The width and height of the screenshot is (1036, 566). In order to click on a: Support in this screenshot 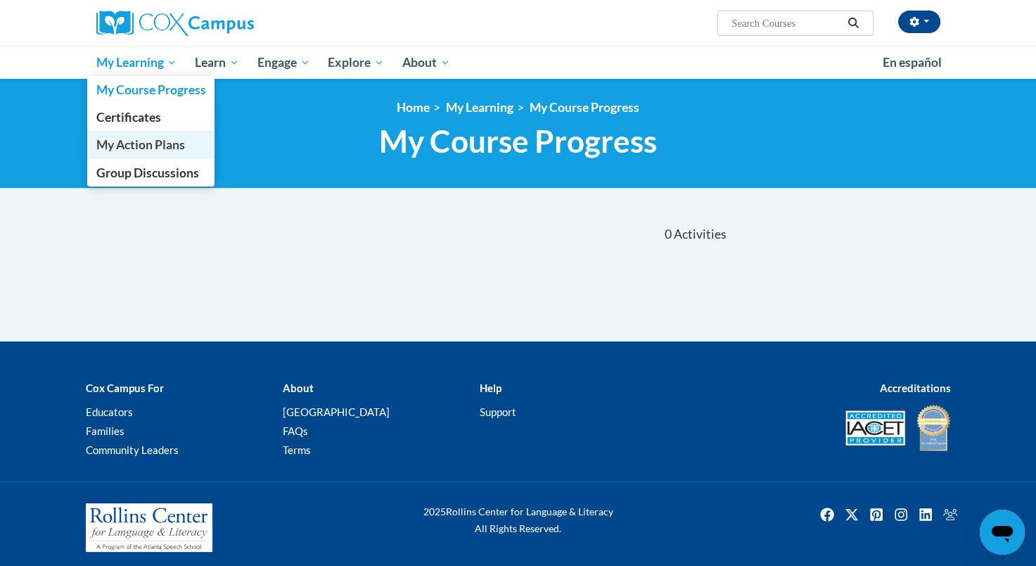, I will do `click(497, 412)`.